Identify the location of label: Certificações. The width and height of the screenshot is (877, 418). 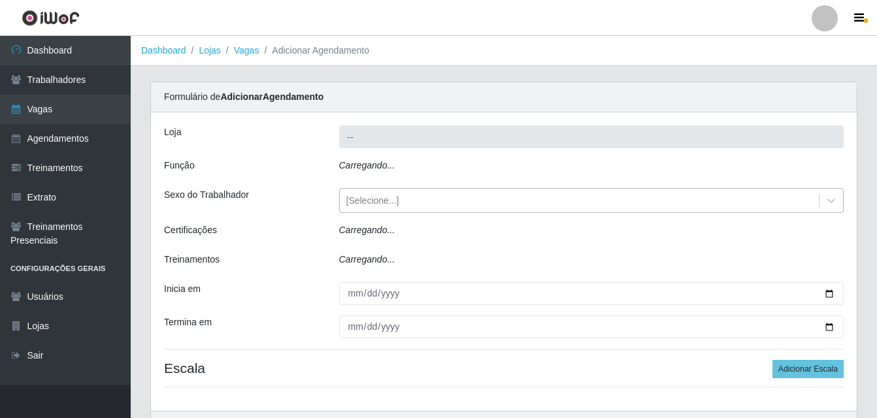
(190, 230).